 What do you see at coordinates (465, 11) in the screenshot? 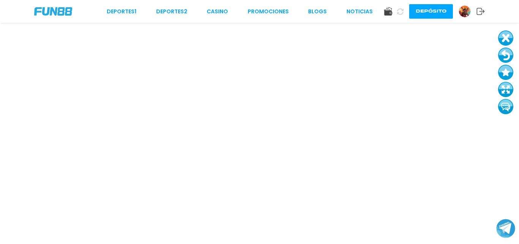
I see `img: Avatar` at bounding box center [465, 11].